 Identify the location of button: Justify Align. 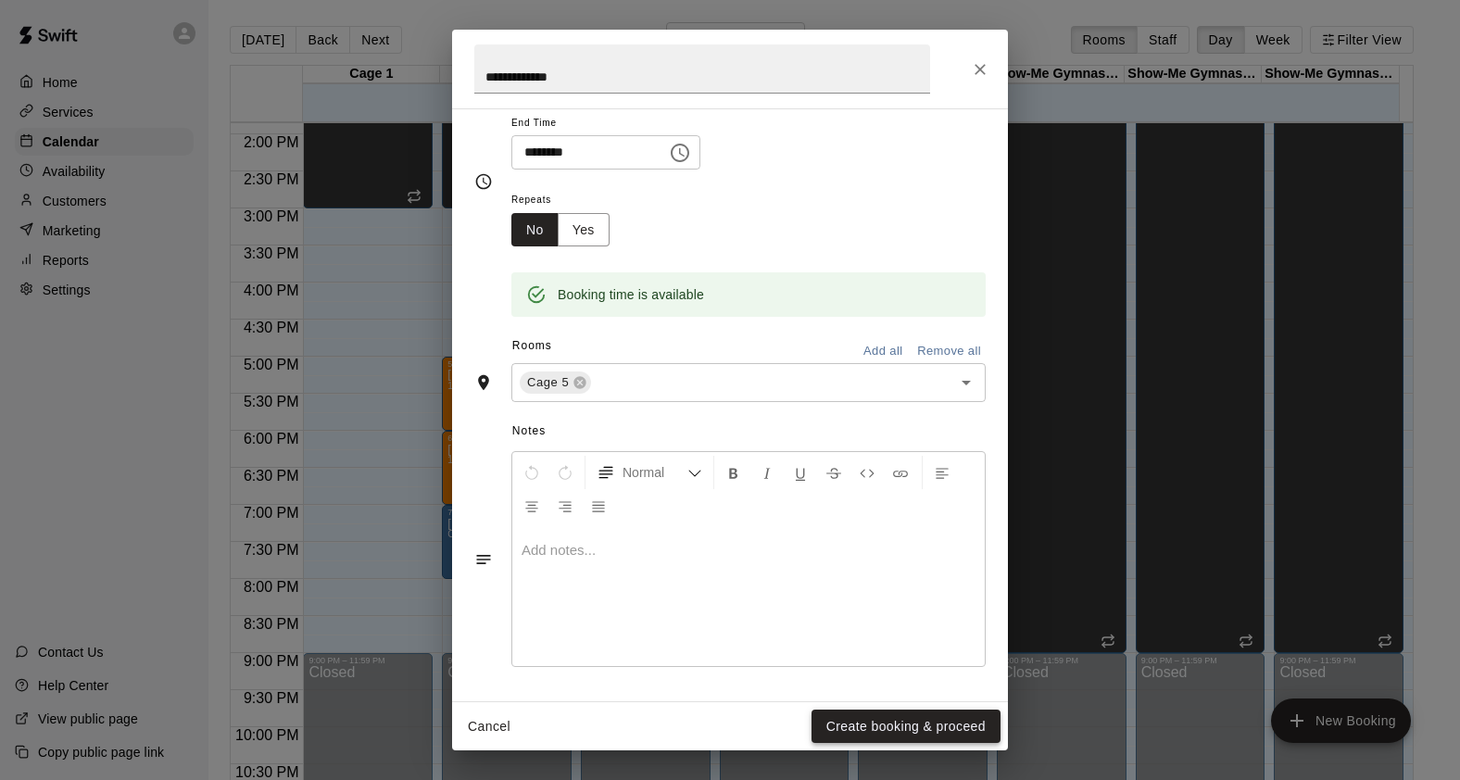
(598, 506).